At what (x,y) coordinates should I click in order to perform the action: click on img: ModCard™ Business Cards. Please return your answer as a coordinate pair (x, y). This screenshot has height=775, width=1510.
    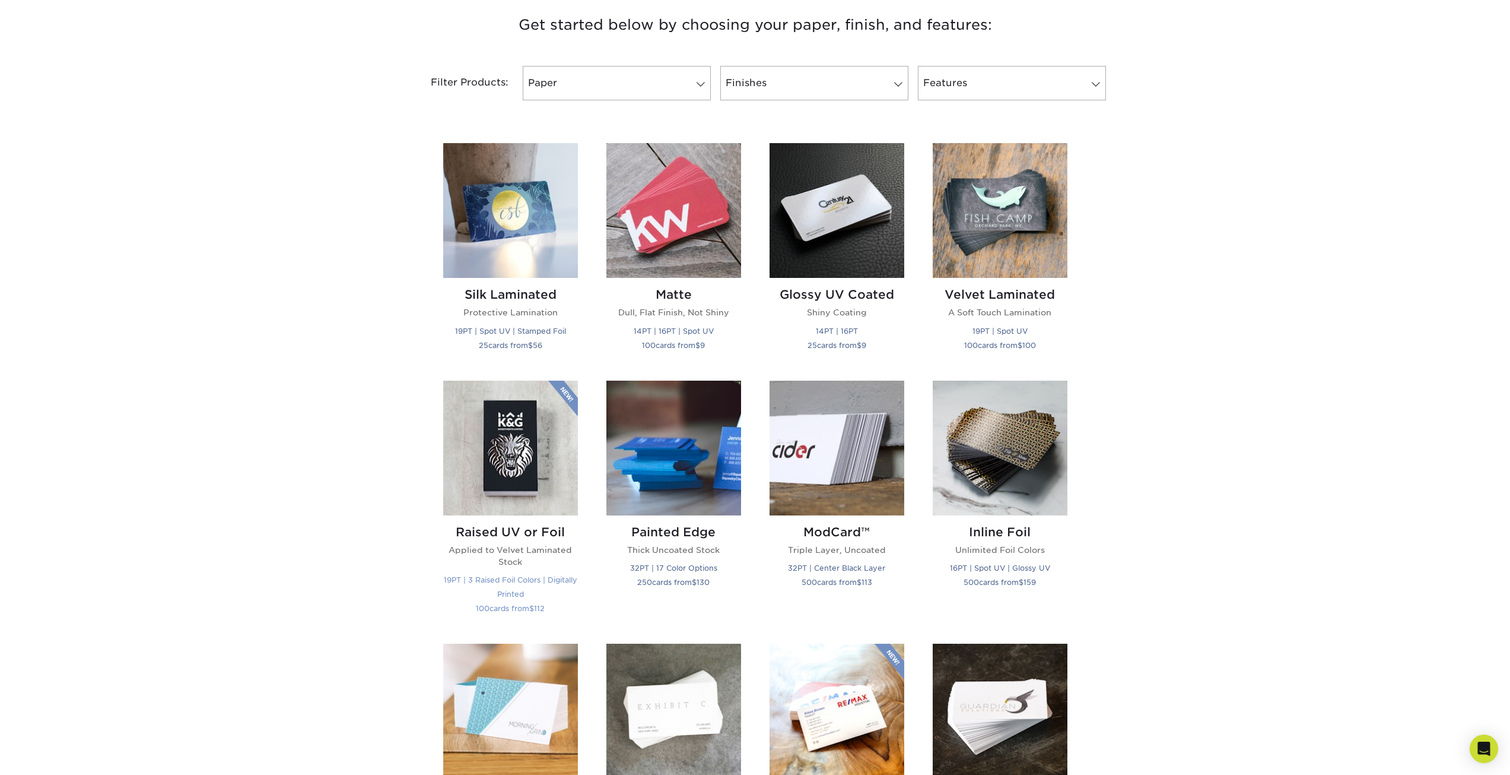
    Looking at the image, I should click on (837, 447).